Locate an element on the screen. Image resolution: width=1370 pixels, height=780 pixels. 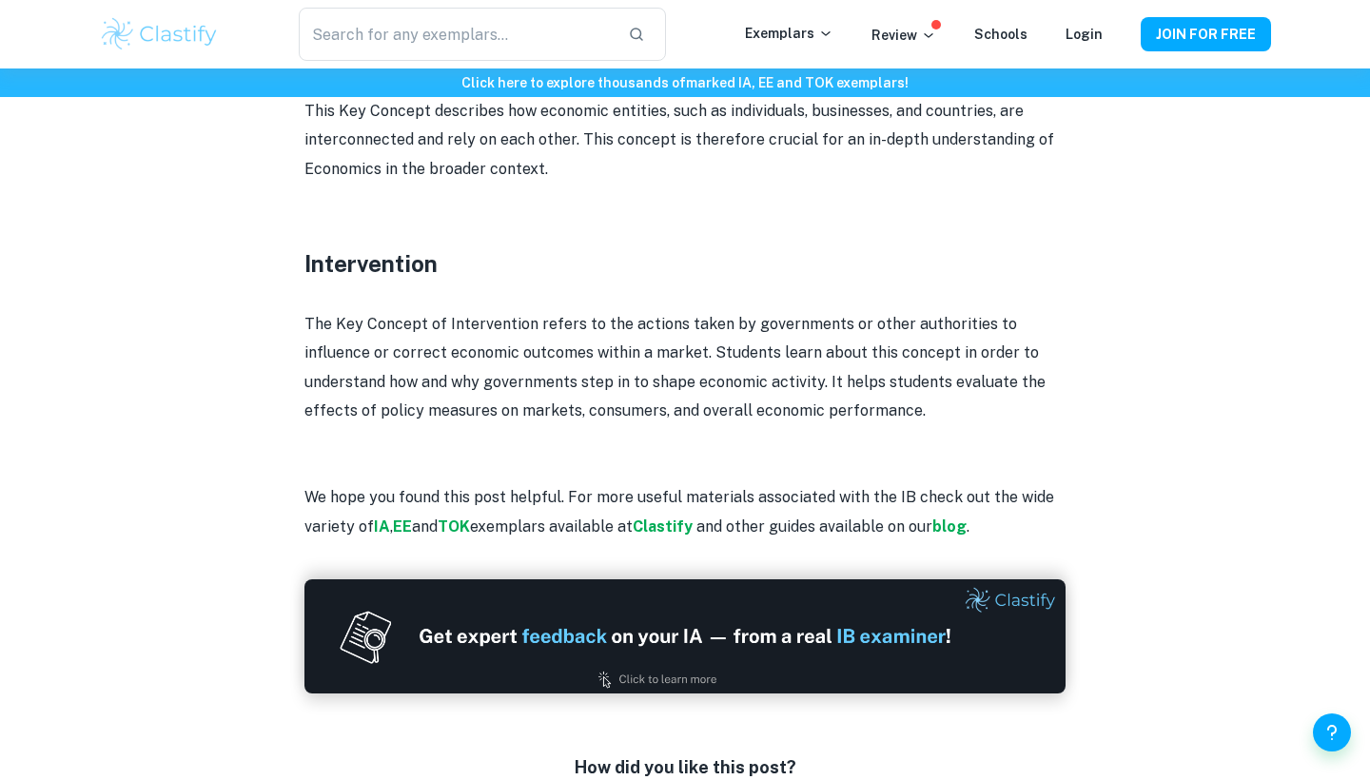
button: Help and Feedback is located at coordinates (1332, 732).